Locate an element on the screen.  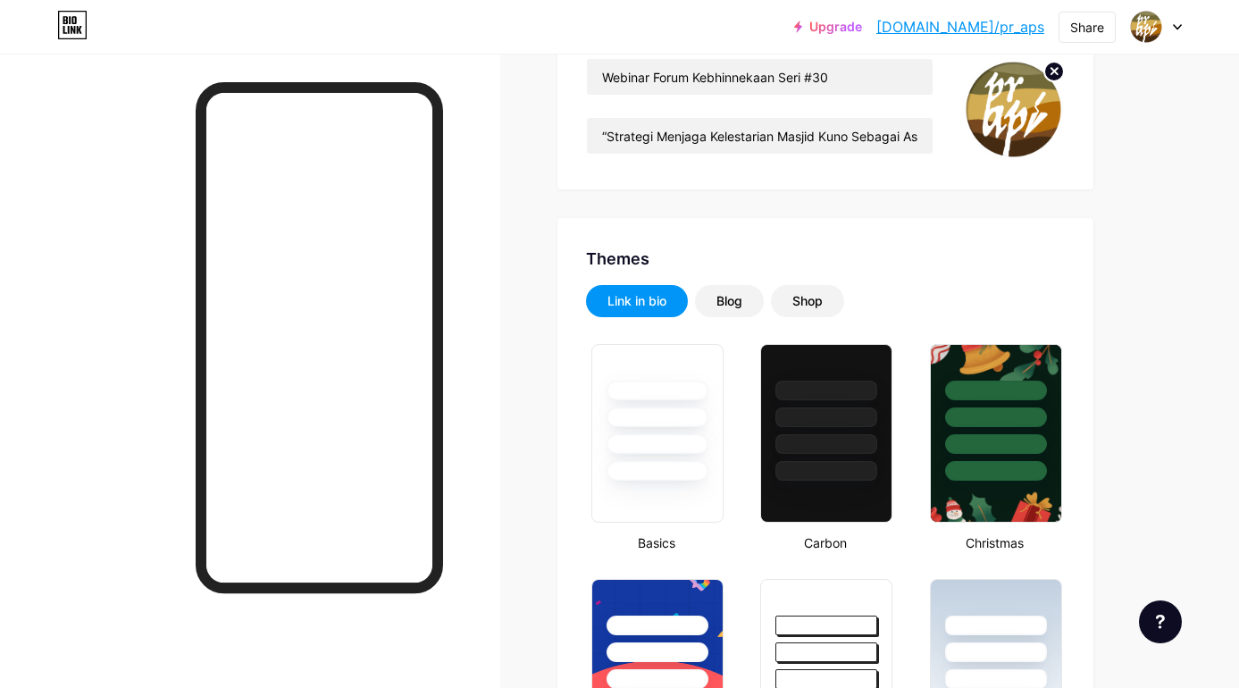
input: Bio is located at coordinates (759, 136).